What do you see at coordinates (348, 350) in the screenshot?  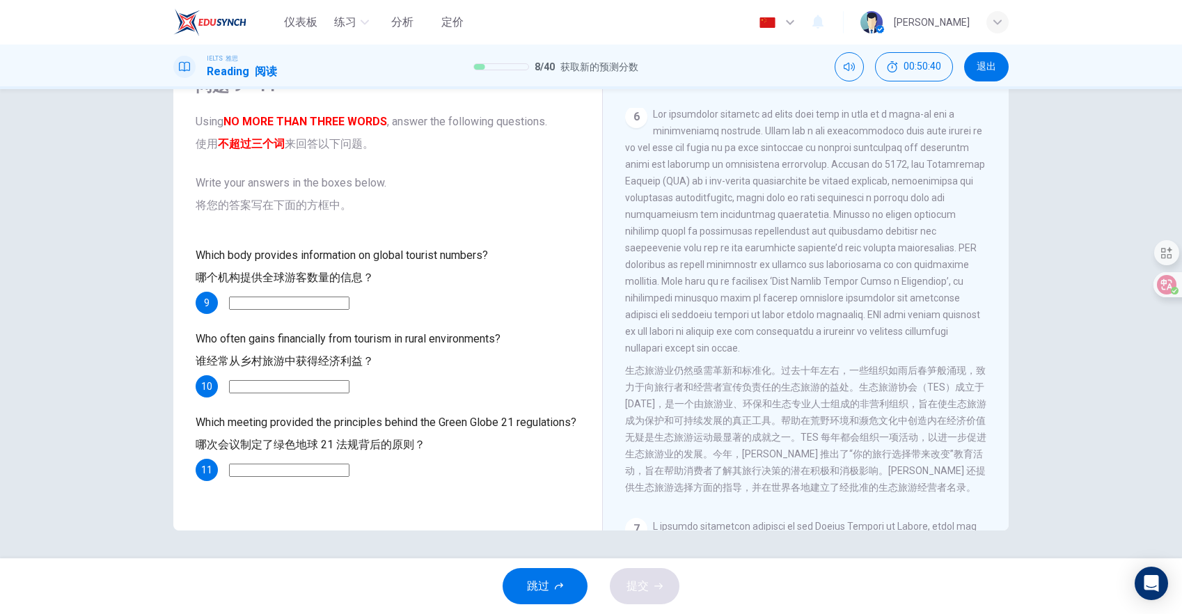 I see `span: Who often gains financially from tourism in rural environments?` at bounding box center [348, 350].